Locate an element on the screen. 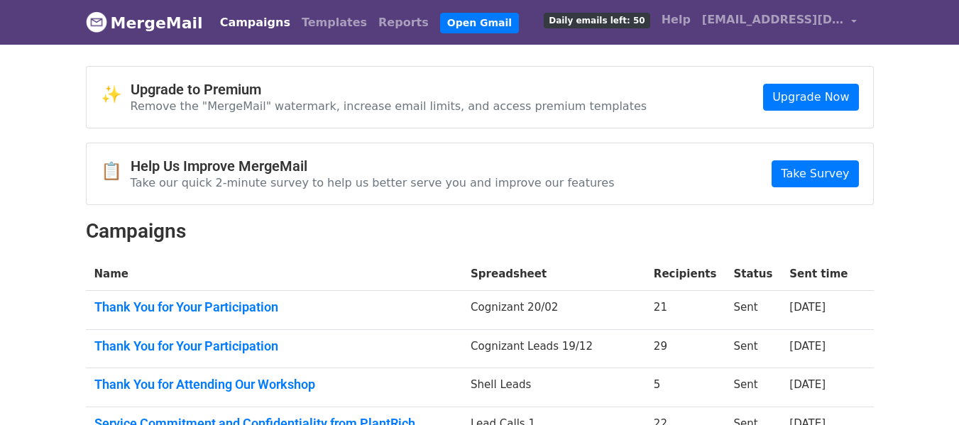 The height and width of the screenshot is (425, 959). td: 21 is located at coordinates (685, 310).